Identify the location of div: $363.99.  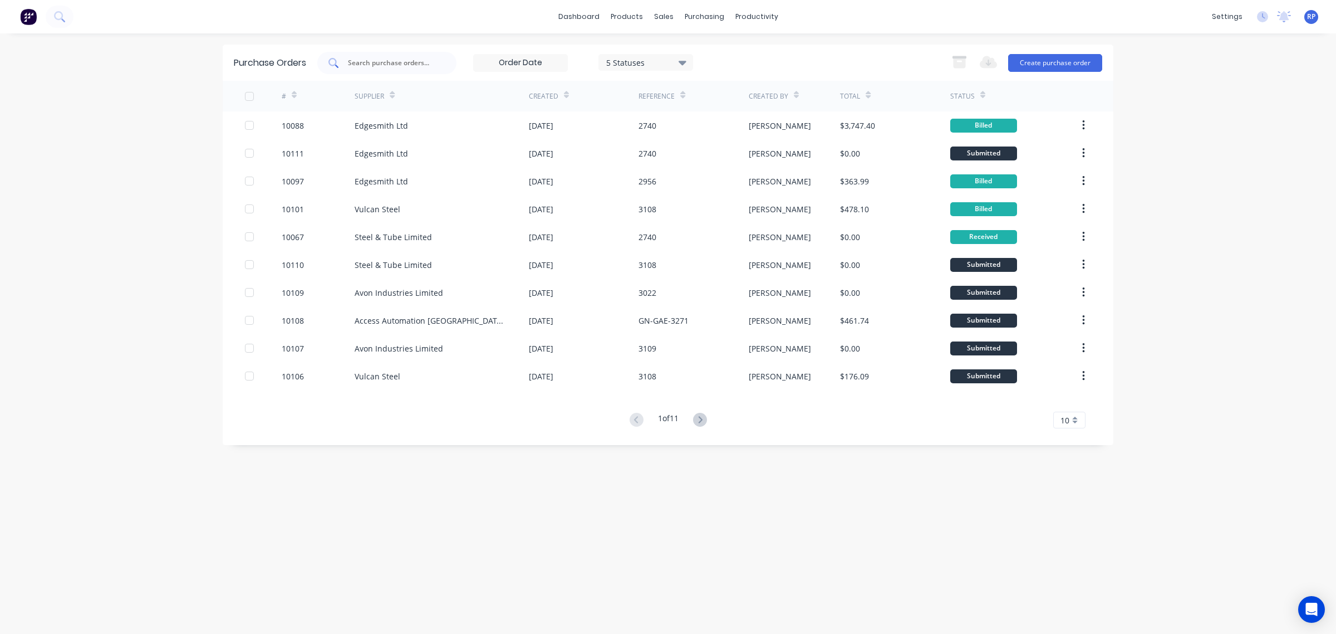
(855, 181).